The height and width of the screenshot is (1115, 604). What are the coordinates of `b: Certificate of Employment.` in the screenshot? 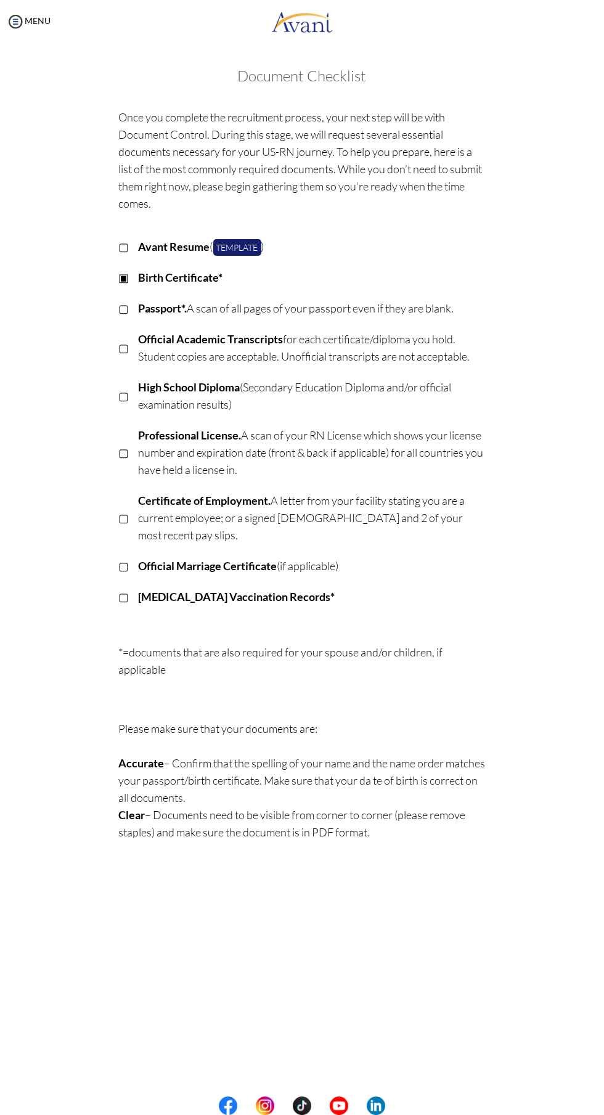 It's located at (205, 501).